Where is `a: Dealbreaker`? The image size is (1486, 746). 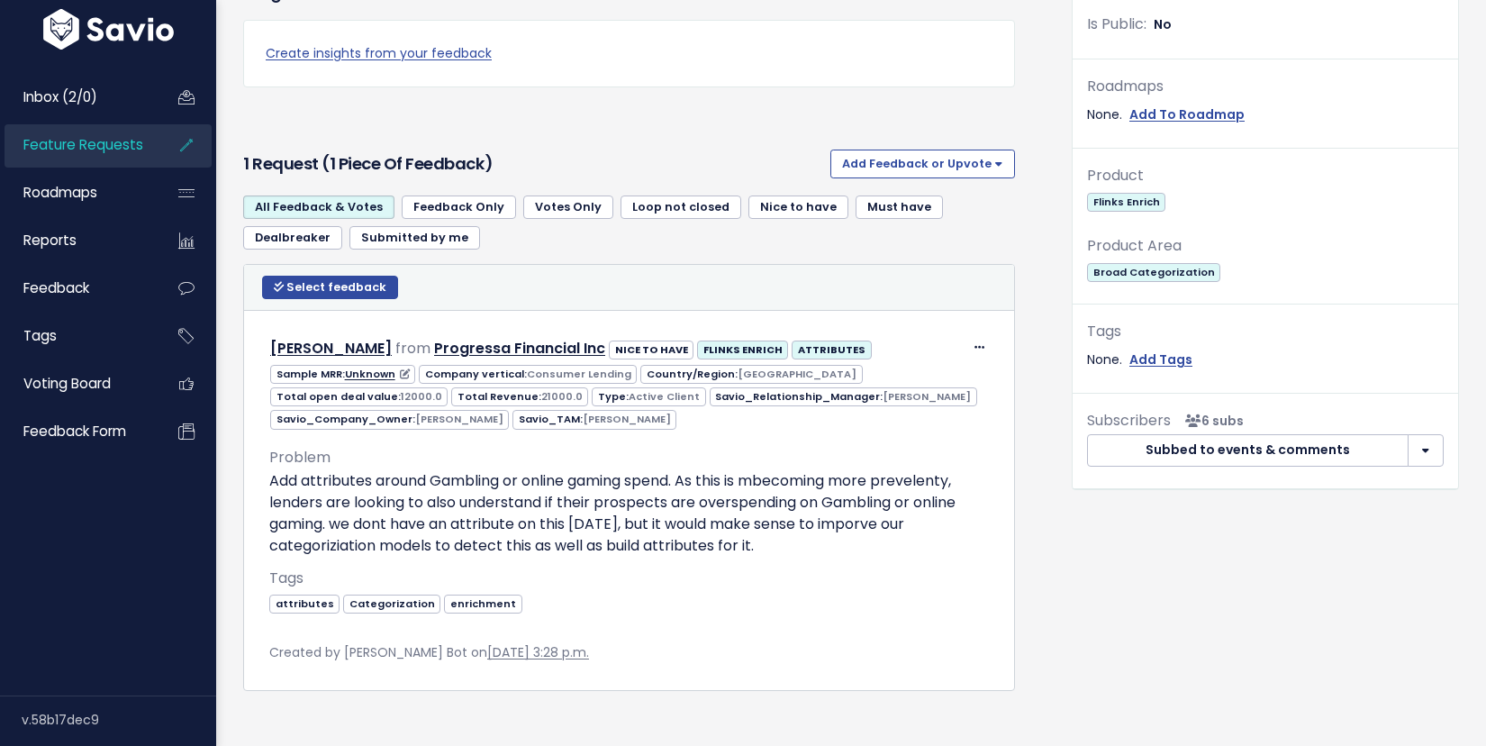 a: Dealbreaker is located at coordinates (293, 238).